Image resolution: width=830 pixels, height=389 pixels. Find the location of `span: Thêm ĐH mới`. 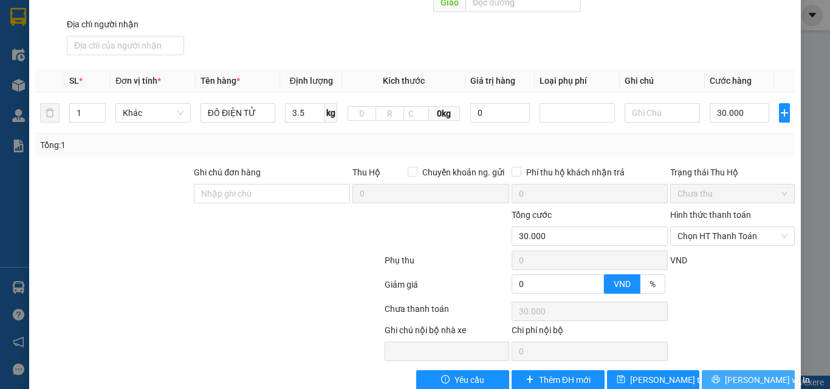

span: Thêm ĐH mới is located at coordinates (564, 380).